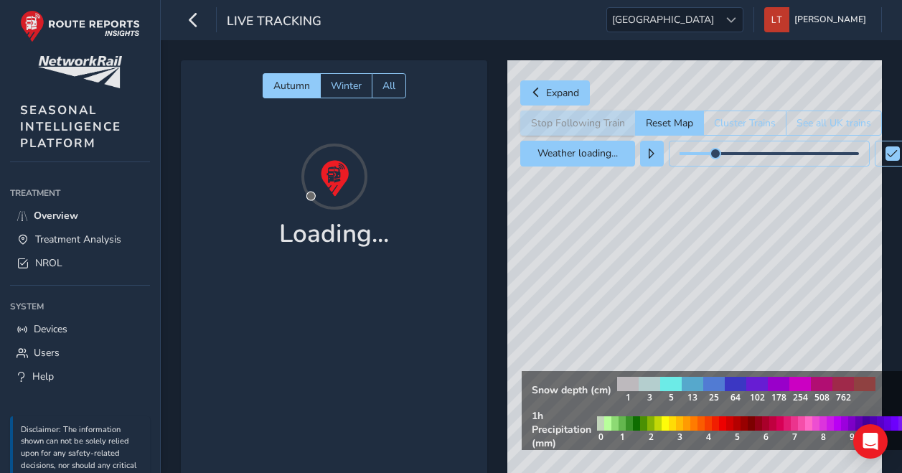  What do you see at coordinates (669, 123) in the screenshot?
I see `button: Reset Map` at bounding box center [669, 123].